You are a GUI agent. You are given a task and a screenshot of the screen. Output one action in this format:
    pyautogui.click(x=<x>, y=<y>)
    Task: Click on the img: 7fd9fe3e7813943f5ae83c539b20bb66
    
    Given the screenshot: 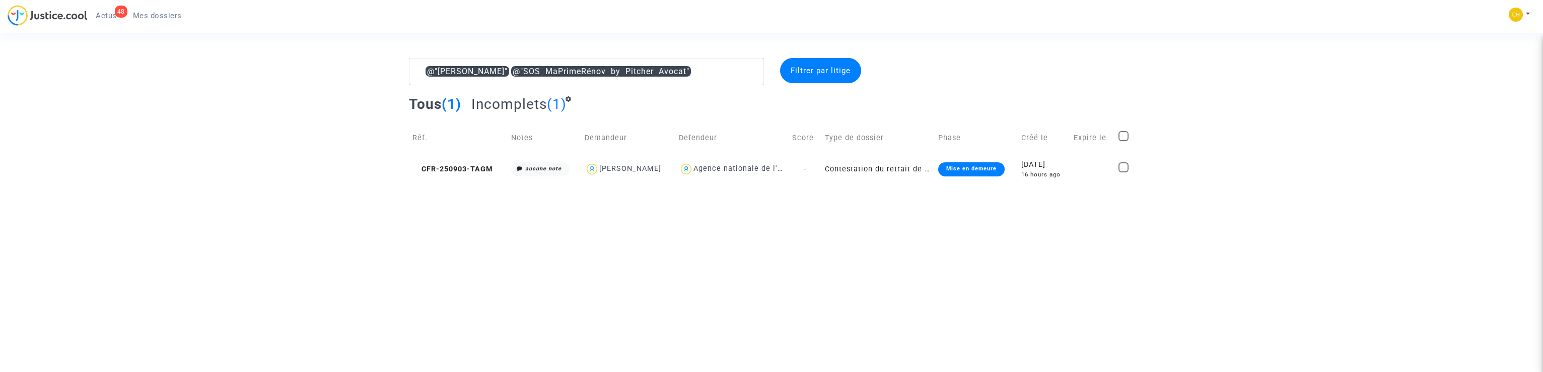 What is the action you would take?
    pyautogui.click(x=1516, y=15)
    